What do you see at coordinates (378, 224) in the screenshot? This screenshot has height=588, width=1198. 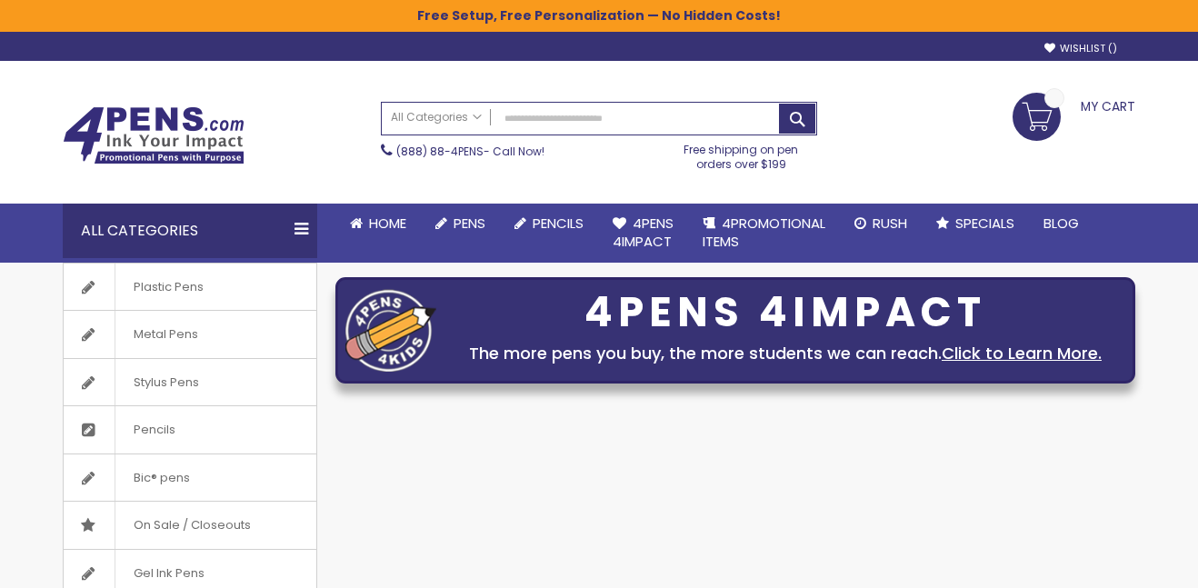 I see `a: Home` at bounding box center [378, 224].